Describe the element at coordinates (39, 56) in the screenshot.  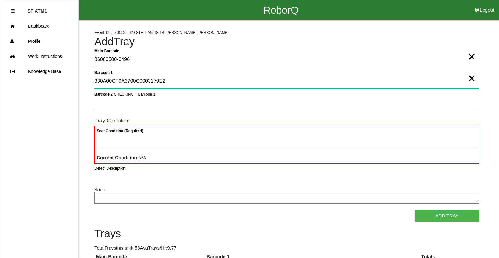
I see `a: Work Instructions` at that location.